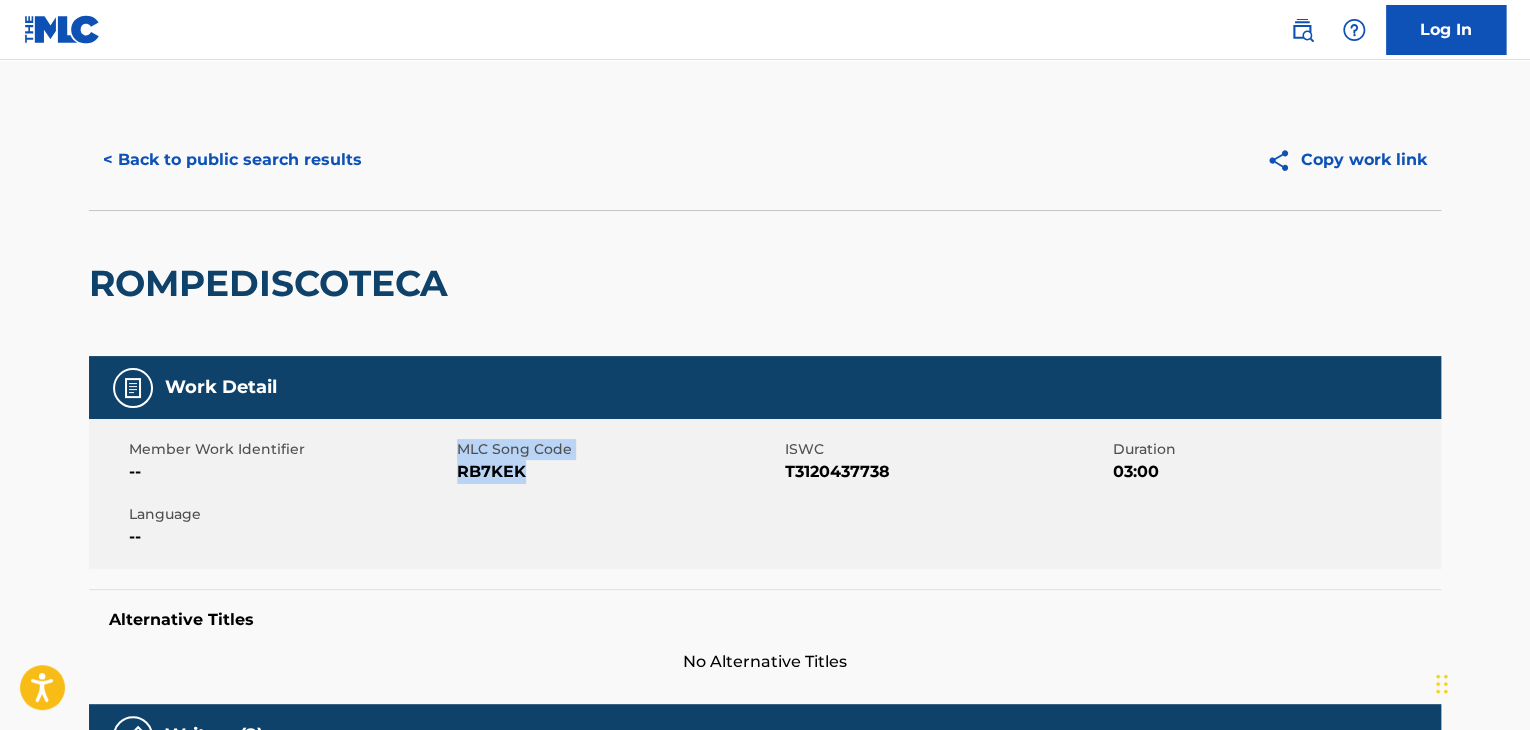  Describe the element at coordinates (1442, 684) in the screenshot. I see `div: Drag` at that location.